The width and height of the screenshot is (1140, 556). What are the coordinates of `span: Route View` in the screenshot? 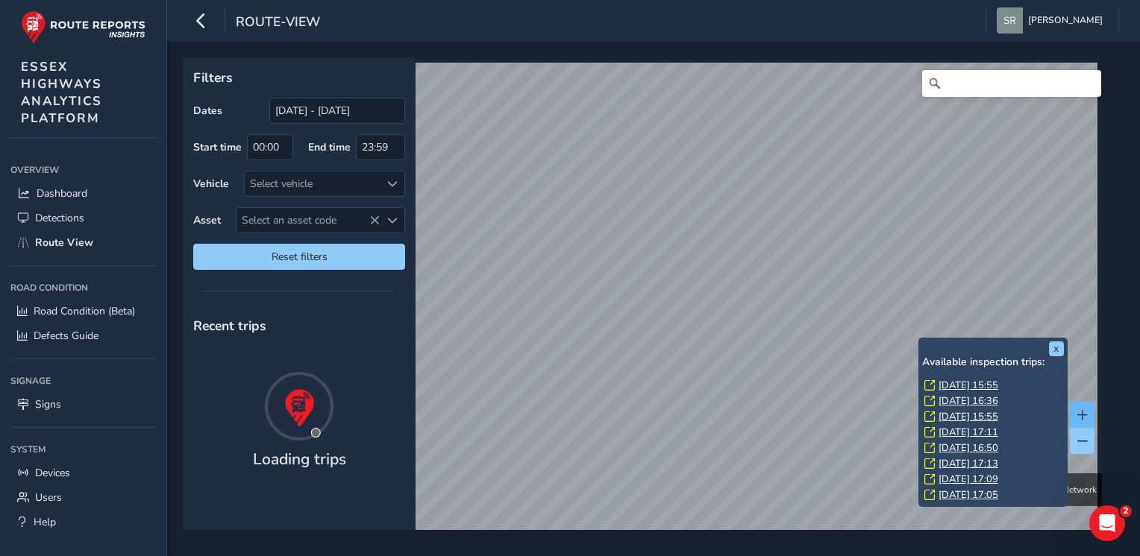 It's located at (64, 242).